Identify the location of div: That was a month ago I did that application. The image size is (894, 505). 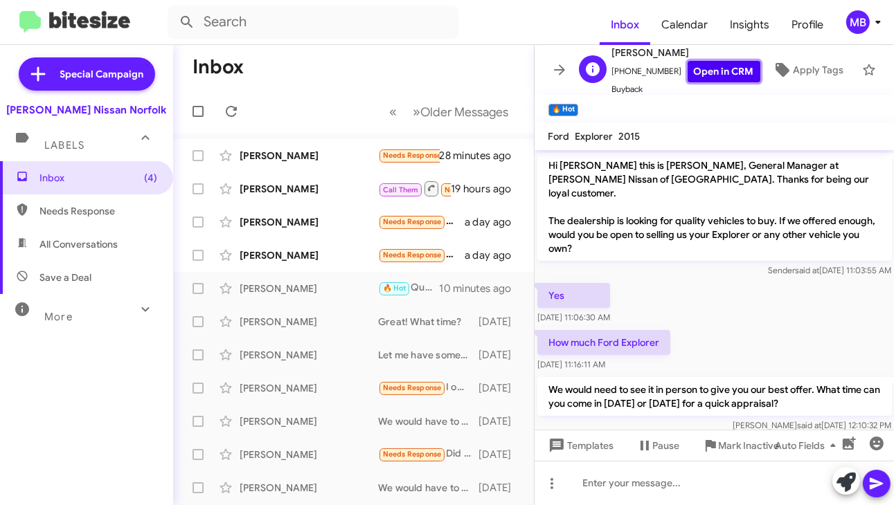
(421, 255).